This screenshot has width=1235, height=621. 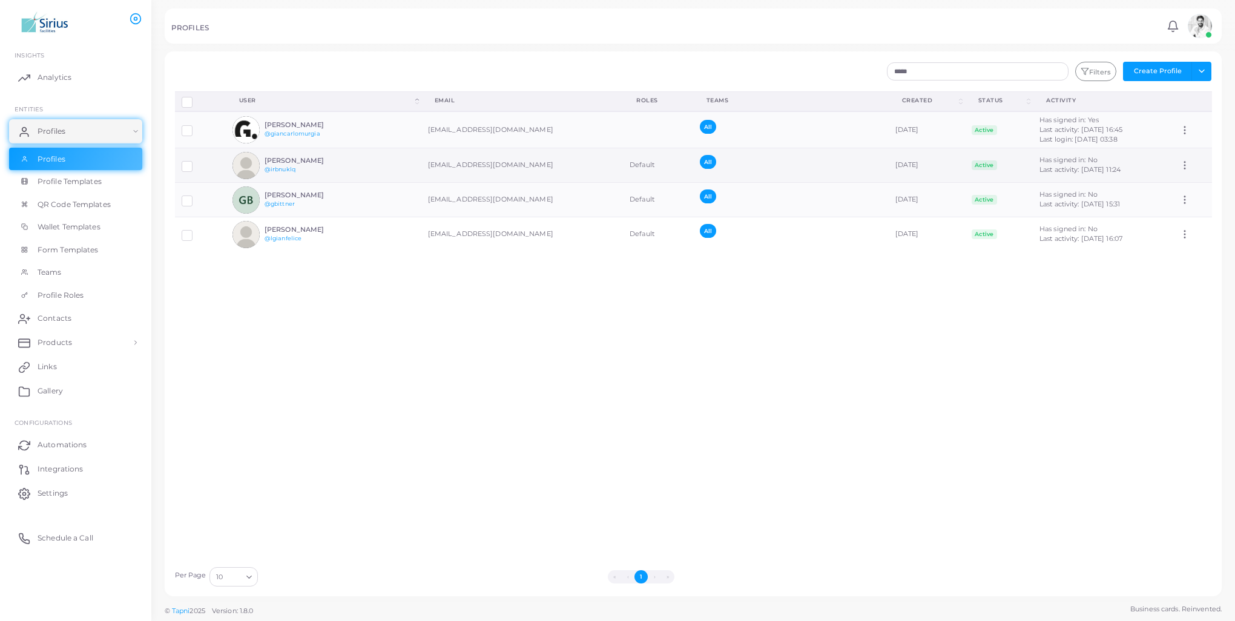 What do you see at coordinates (54, 343) in the screenshot?
I see `span: Products` at bounding box center [54, 343].